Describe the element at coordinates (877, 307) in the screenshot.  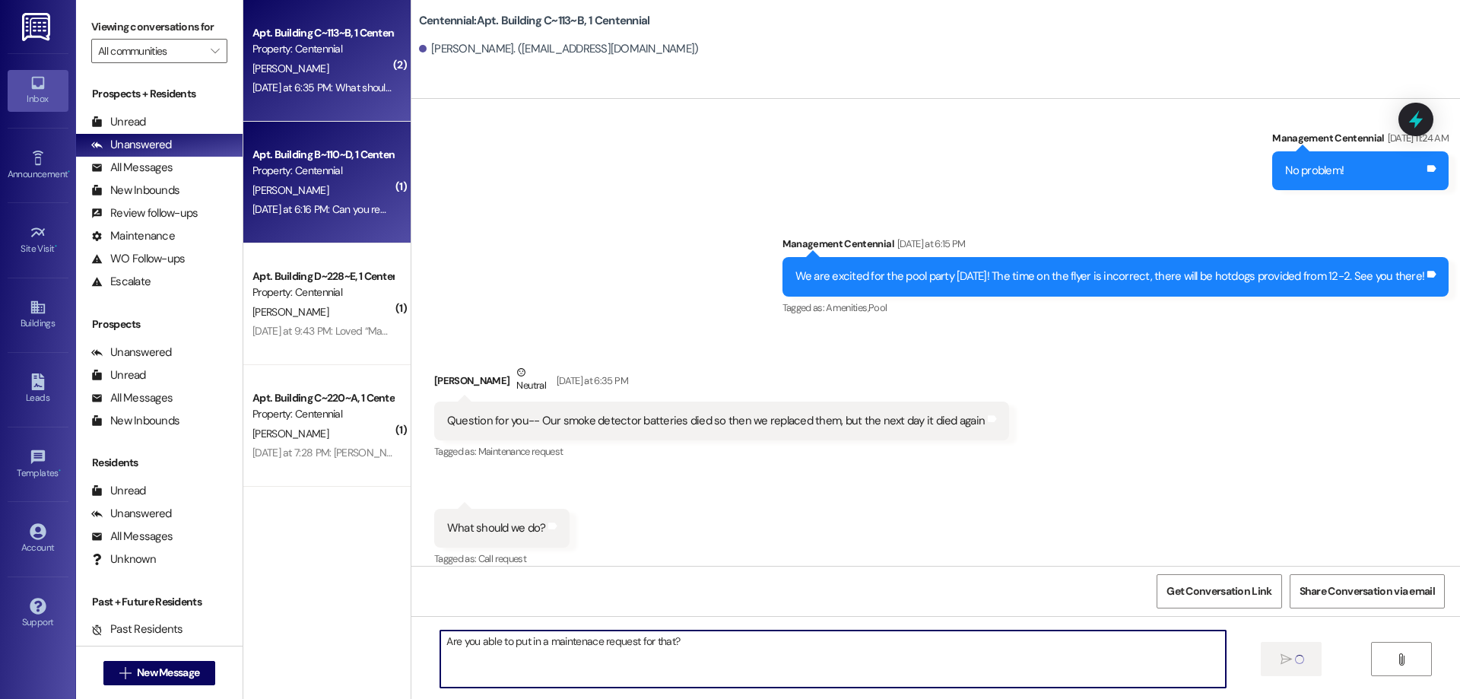
I see `span: Pool` at that location.